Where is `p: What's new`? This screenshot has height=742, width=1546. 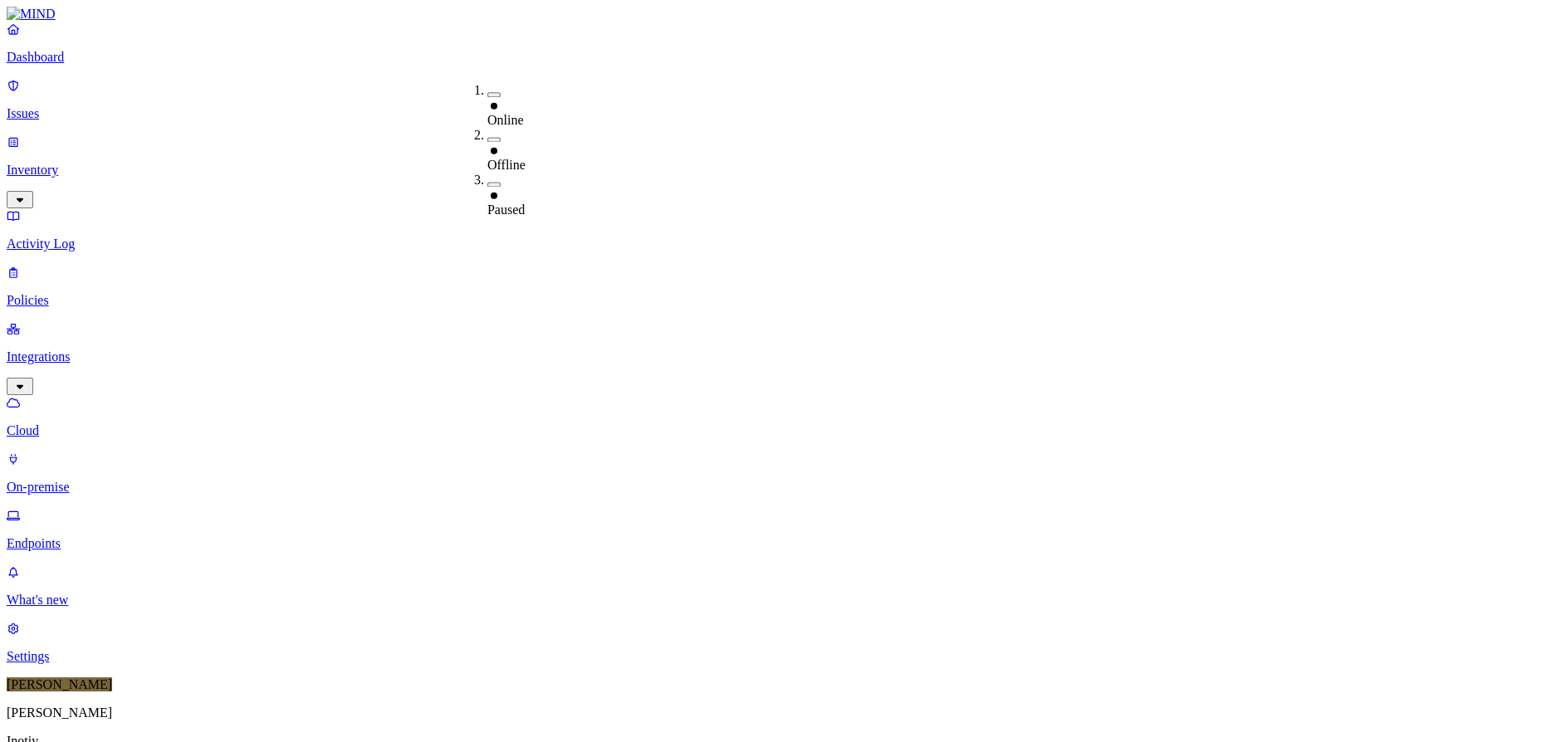
p: What's new is located at coordinates (773, 600).